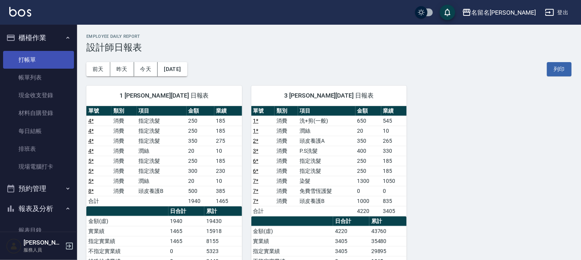 Image resolution: width=581 pixels, height=260 pixels. I want to click on h2: Employee Daily Report, so click(329, 36).